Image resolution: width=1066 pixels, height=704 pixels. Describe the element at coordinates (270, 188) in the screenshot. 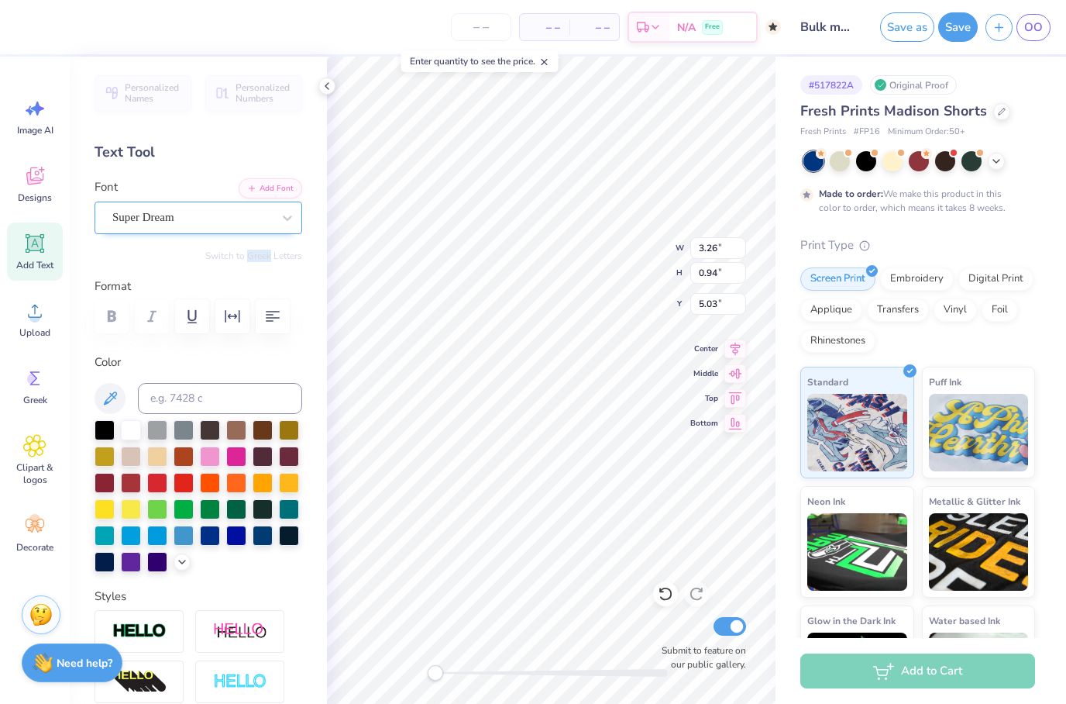

I see `button: Add Font` at that location.